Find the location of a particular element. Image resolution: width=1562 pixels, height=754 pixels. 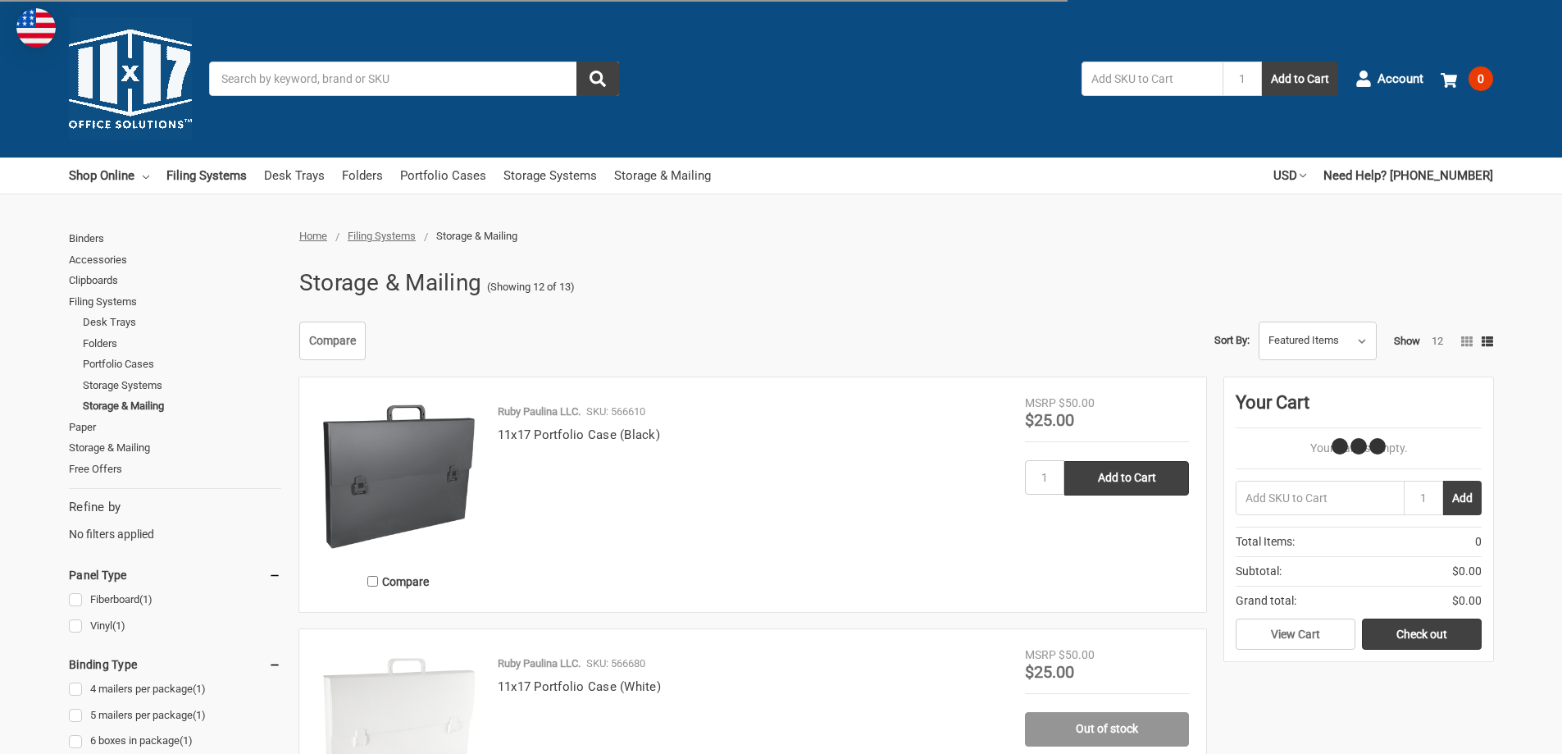

a: Clipboards is located at coordinates (175, 280).